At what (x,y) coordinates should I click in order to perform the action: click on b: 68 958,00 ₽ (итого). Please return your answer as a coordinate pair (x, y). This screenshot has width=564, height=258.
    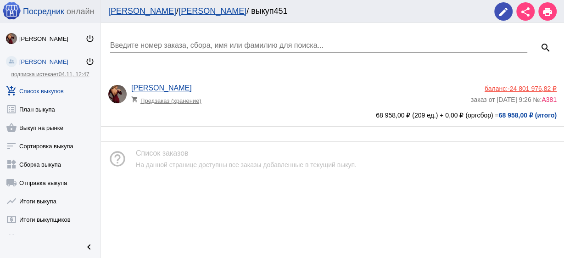
    Looking at the image, I should click on (528, 115).